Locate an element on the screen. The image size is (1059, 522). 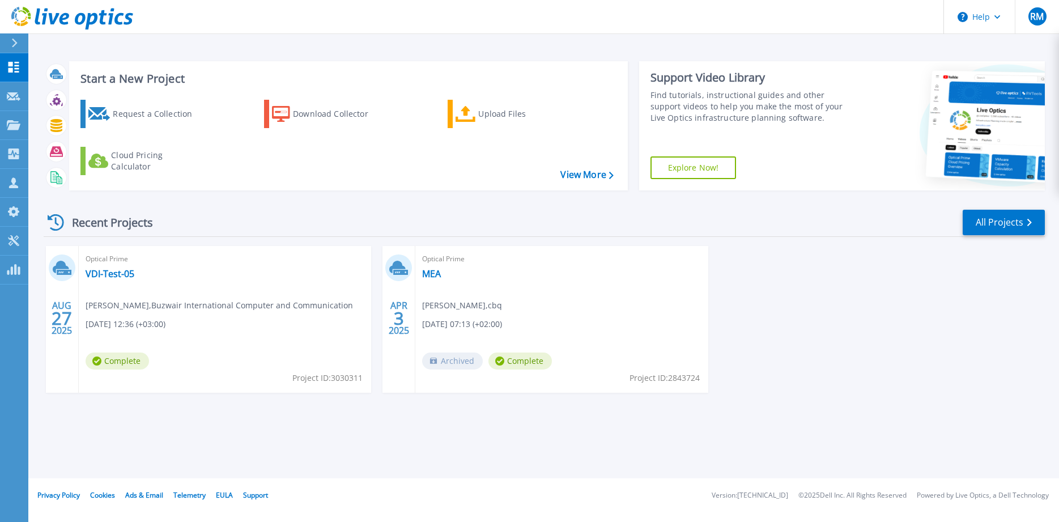
a: View More is located at coordinates (587, 175).